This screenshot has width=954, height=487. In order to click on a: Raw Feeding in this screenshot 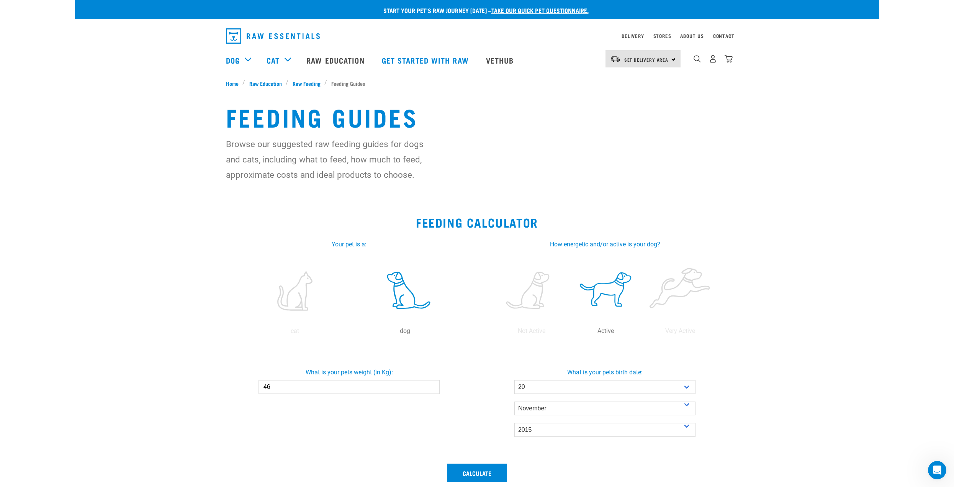, I will do `click(306, 83)`.